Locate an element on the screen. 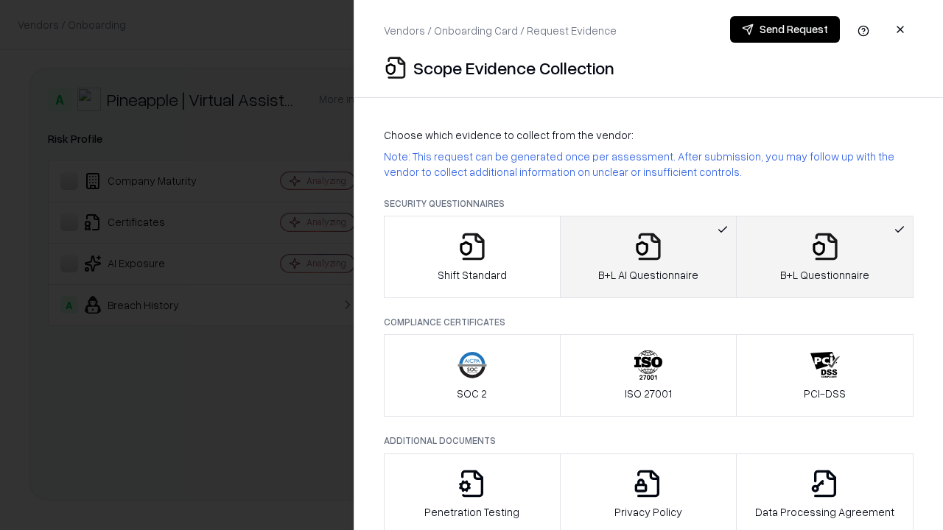 This screenshot has width=943, height=530. button: ISO 27001 is located at coordinates (648, 376).